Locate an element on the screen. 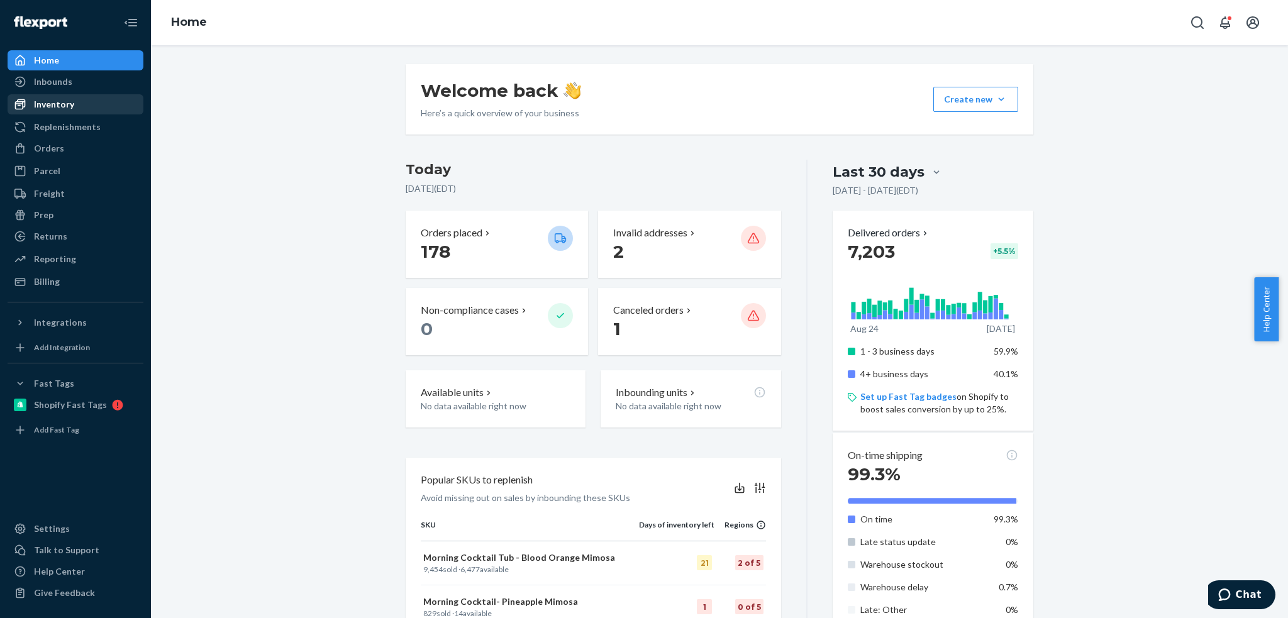 Image resolution: width=1288 pixels, height=618 pixels. span: 59.9% is located at coordinates (1006, 351).